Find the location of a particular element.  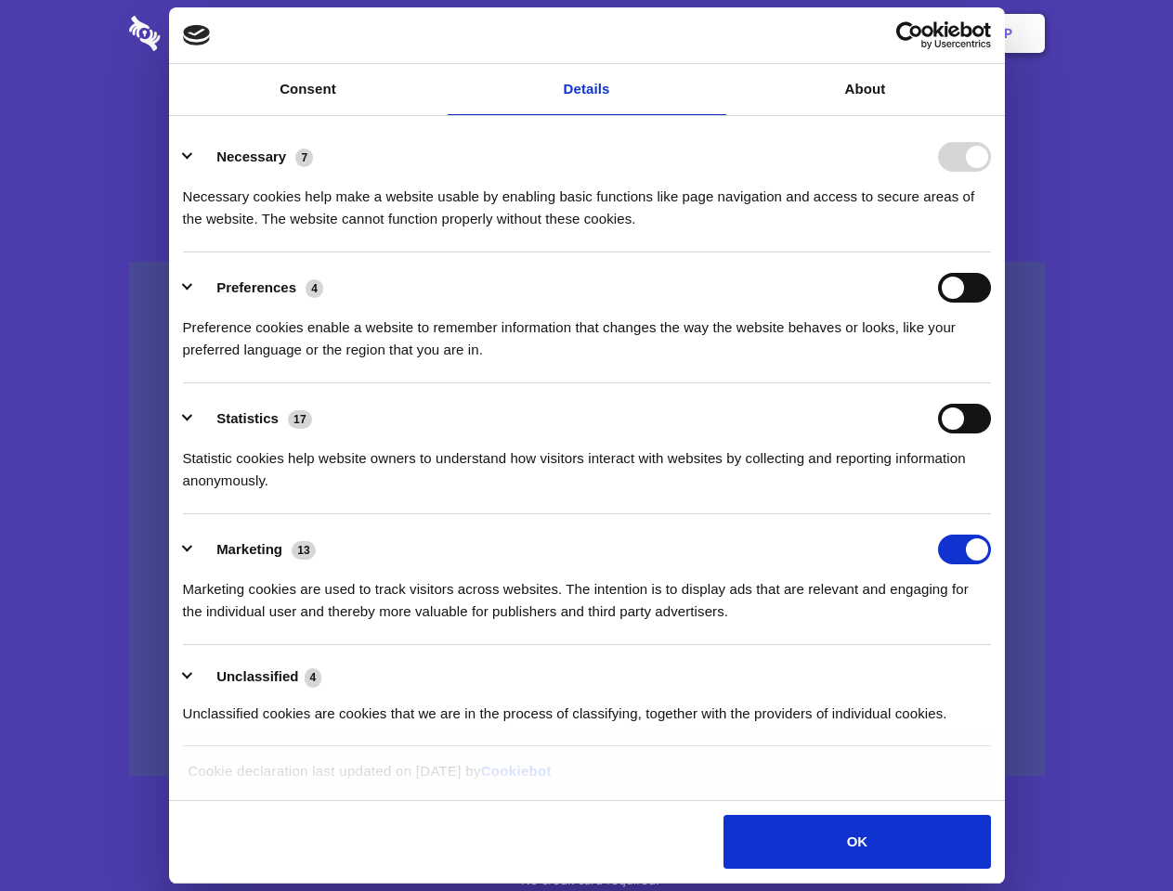

label: Preferences is located at coordinates (256, 287).